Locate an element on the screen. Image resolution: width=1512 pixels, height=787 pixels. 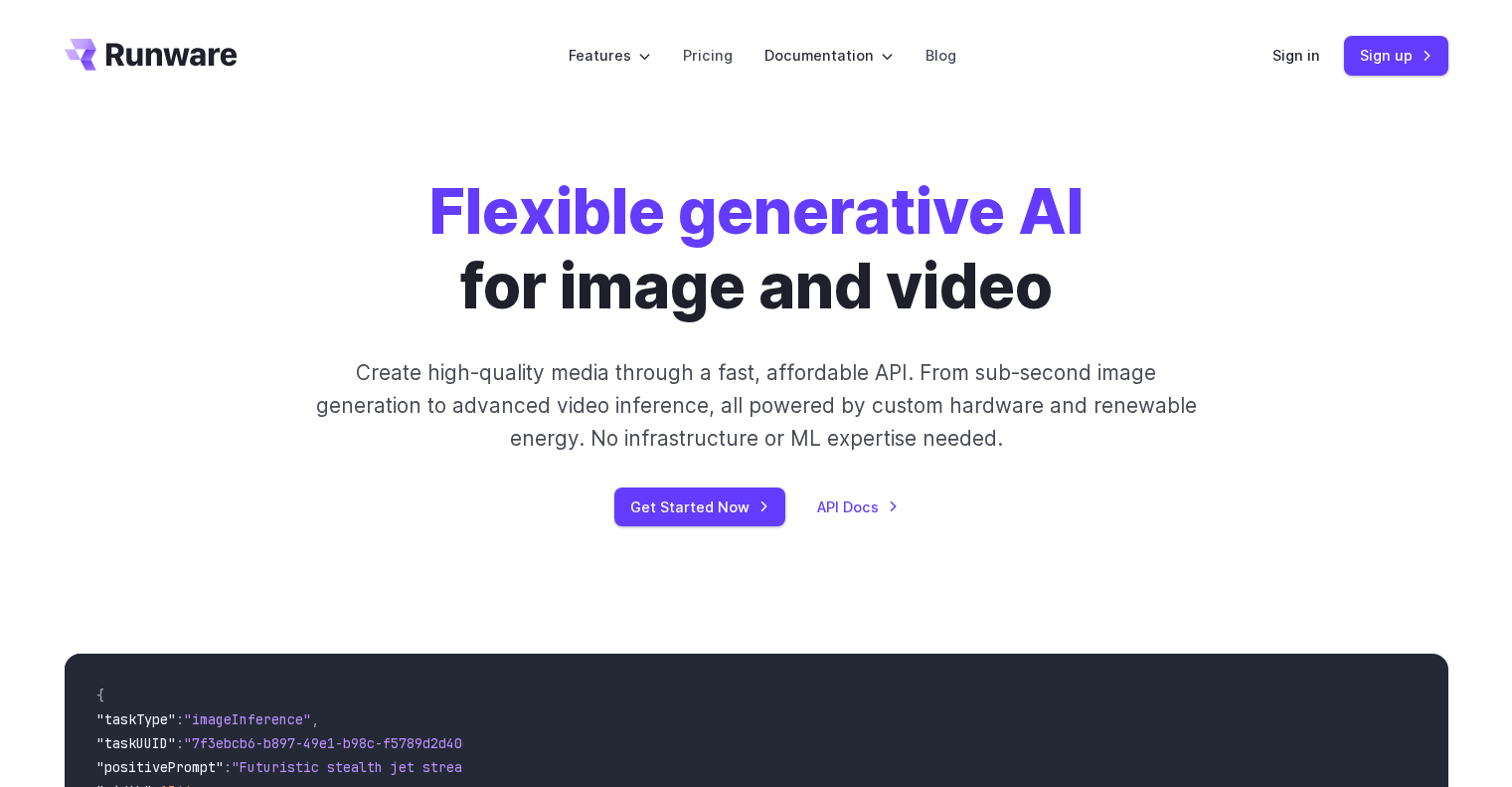
span: "imageInference" is located at coordinates (247, 719).